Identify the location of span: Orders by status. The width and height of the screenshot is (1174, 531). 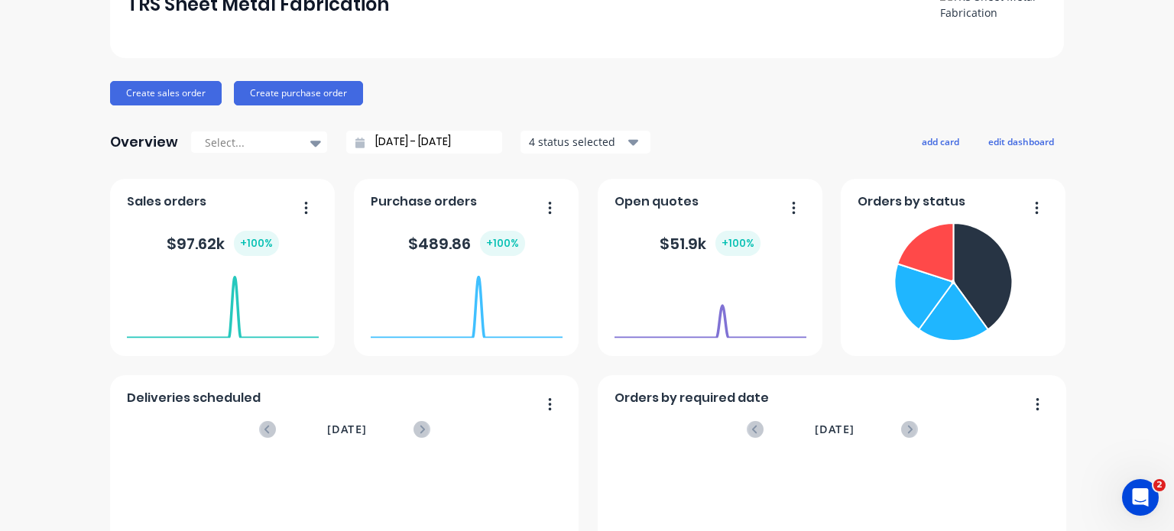
(911, 202).